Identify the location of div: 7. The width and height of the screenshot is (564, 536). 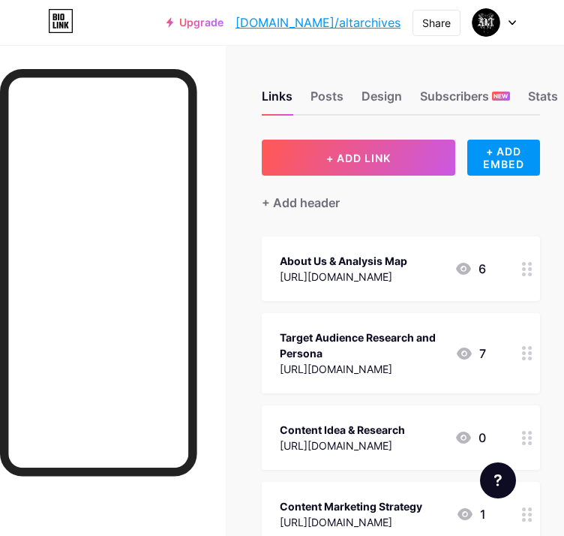
(470, 353).